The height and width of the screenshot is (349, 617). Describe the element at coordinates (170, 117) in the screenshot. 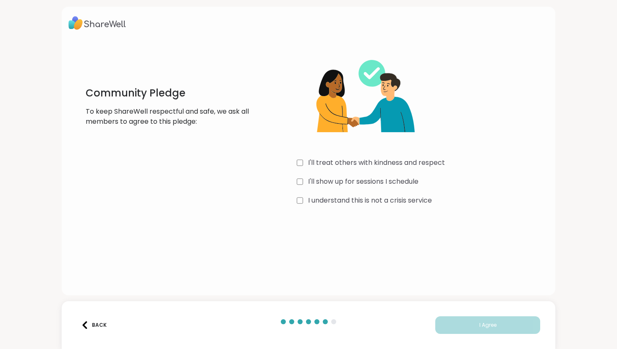

I see `p: To keep ShareWell respectful and safe, we ask all members to agree to this pledge:` at that location.